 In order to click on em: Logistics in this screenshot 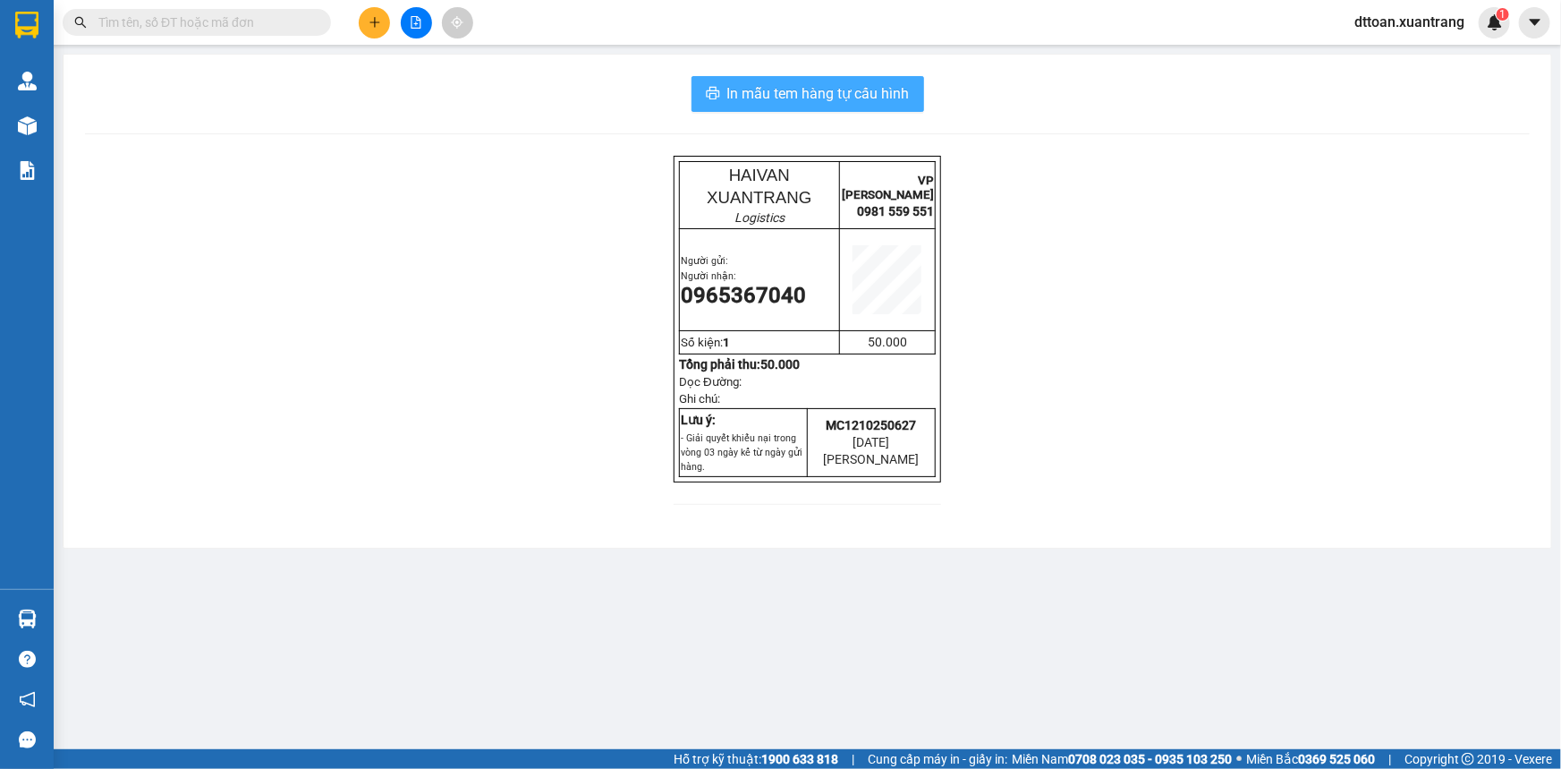, I will do `click(760, 217)`.